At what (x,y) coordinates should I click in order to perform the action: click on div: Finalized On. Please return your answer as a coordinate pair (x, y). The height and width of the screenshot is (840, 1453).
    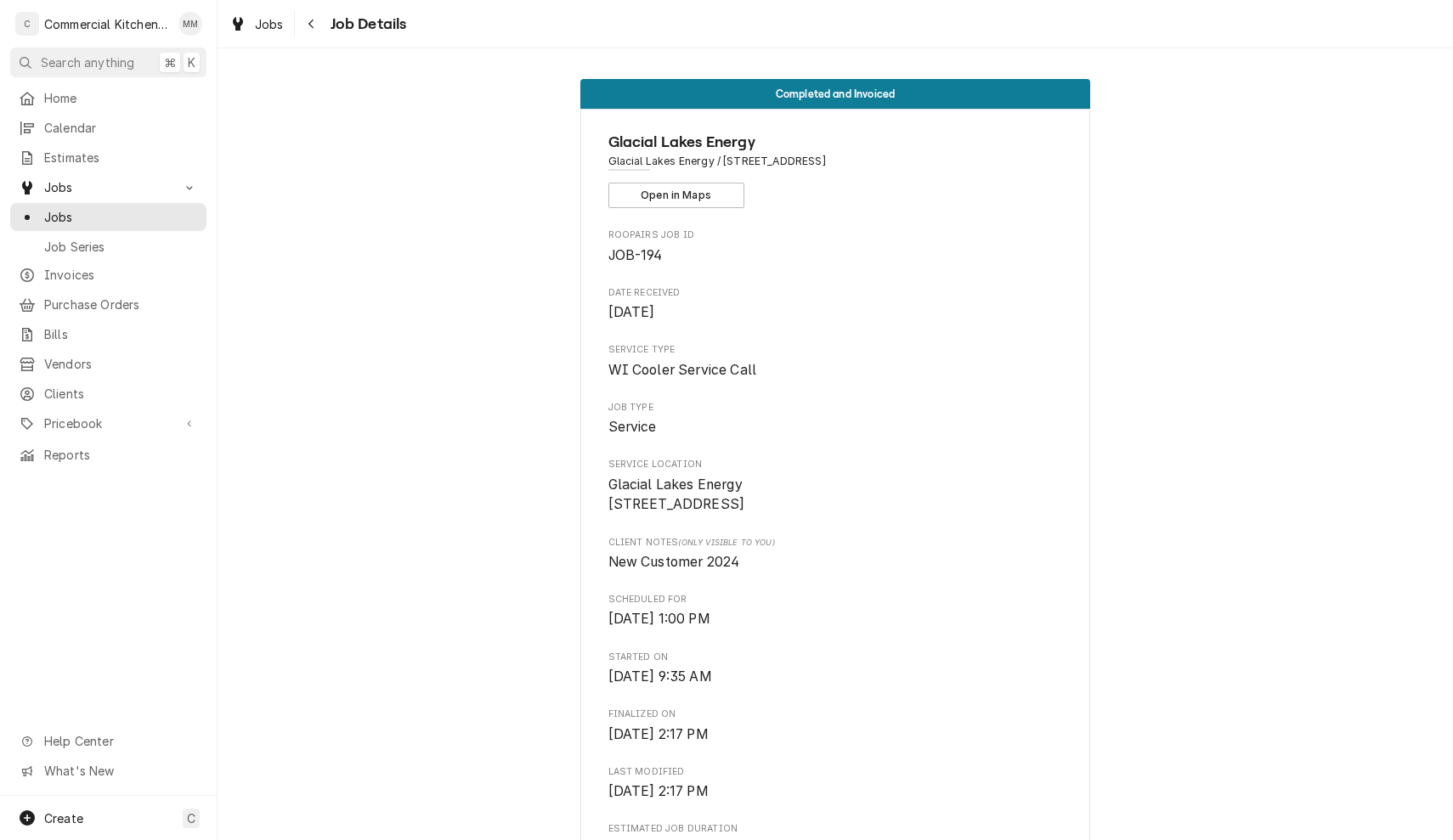
    Looking at the image, I should click on (835, 725).